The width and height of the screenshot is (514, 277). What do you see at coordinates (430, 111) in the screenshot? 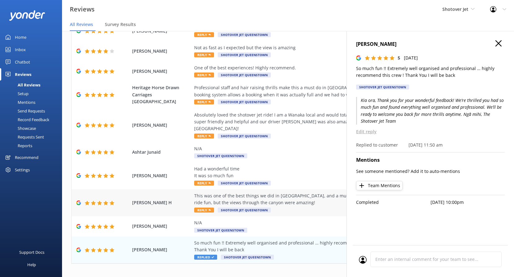
I see `p: Kia ora, Thank you for your wonderful feedback! We’re thrilled you had so much fun and found ever...` at bounding box center [430, 111].